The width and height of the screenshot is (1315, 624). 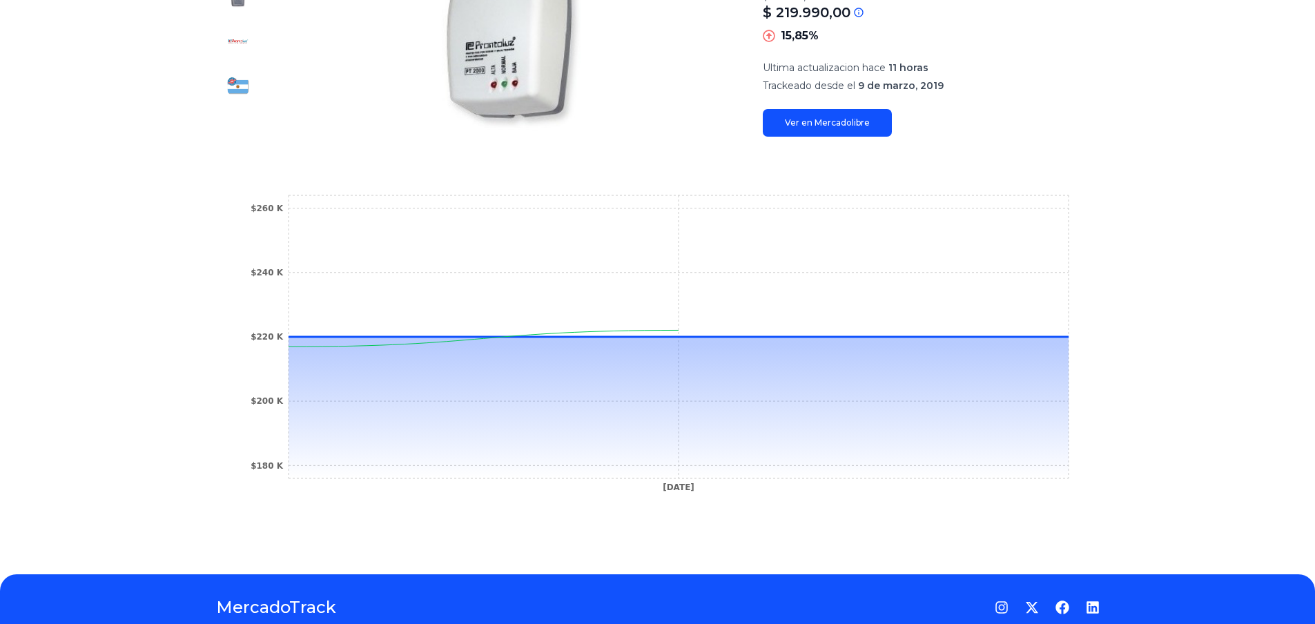 I want to click on a: LinkedIn, so click(x=1093, y=608).